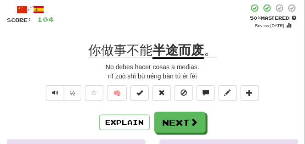 The image size is (305, 144). Describe the element at coordinates (153, 76) in the screenshot. I see `div: nǐ zuò shì bù néng bàn tú ér fèi` at that location.